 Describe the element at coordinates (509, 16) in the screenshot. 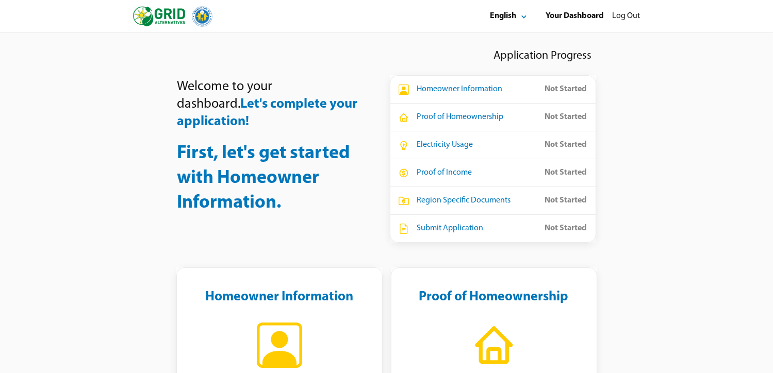

I see `button: Select` at that location.